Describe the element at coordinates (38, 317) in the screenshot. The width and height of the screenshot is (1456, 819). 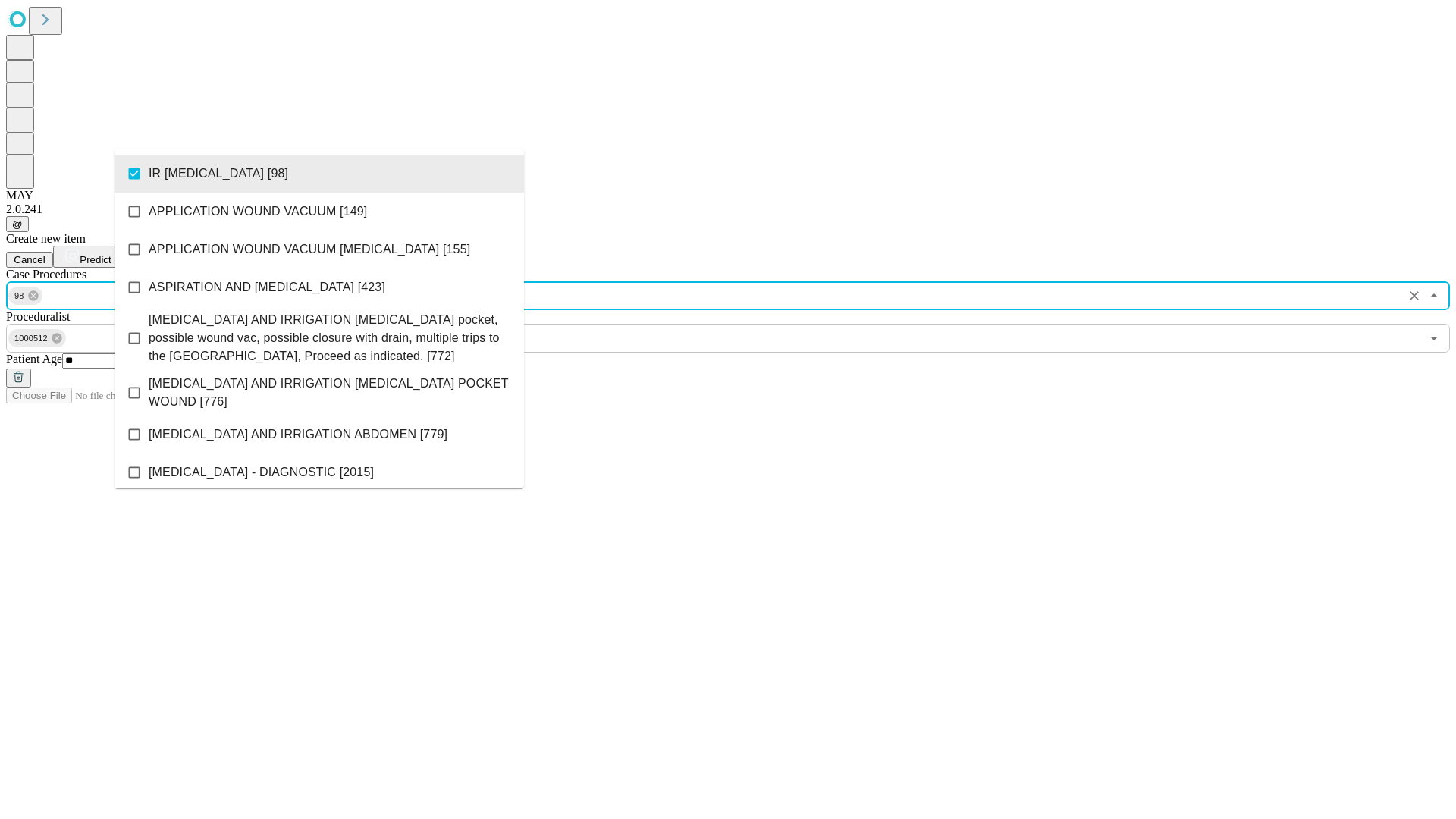
I see `span: Proceduralist` at that location.